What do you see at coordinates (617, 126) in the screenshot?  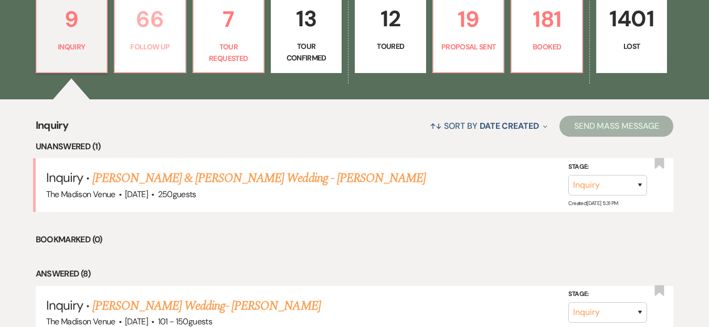 I see `button: Send Mass Message` at bounding box center [617, 126].